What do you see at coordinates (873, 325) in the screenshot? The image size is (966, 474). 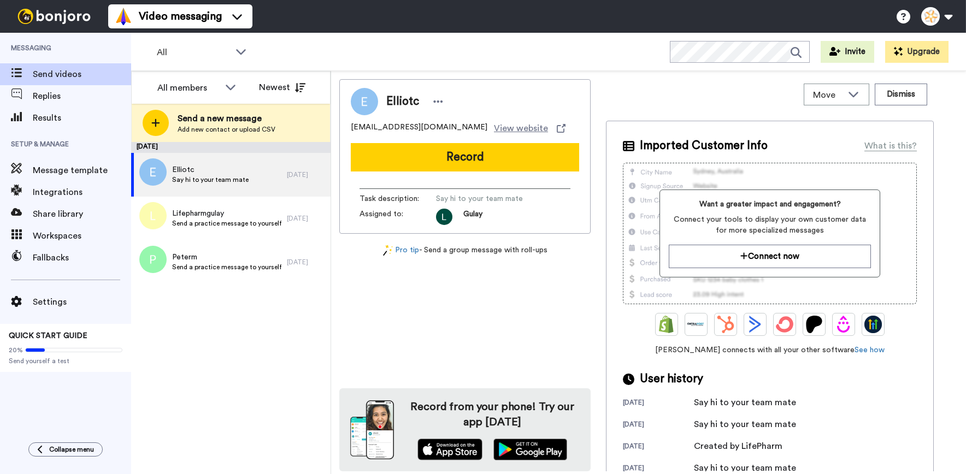 I see `img: GoHighLevel` at bounding box center [873, 325].